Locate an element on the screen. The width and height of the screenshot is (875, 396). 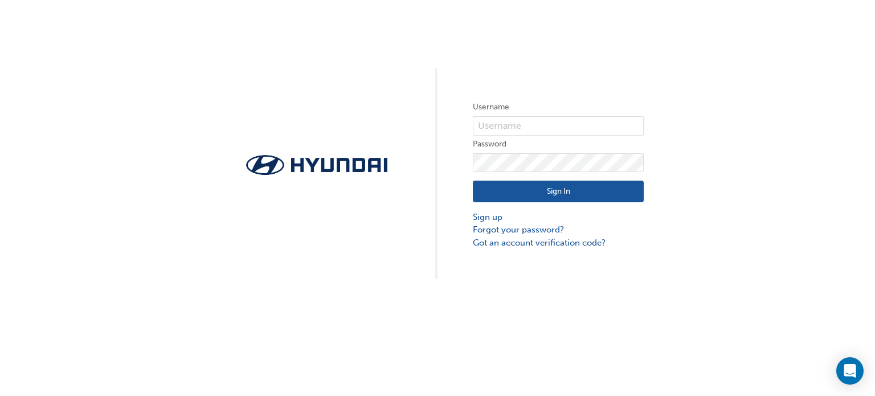
a: Sign up is located at coordinates (558, 217).